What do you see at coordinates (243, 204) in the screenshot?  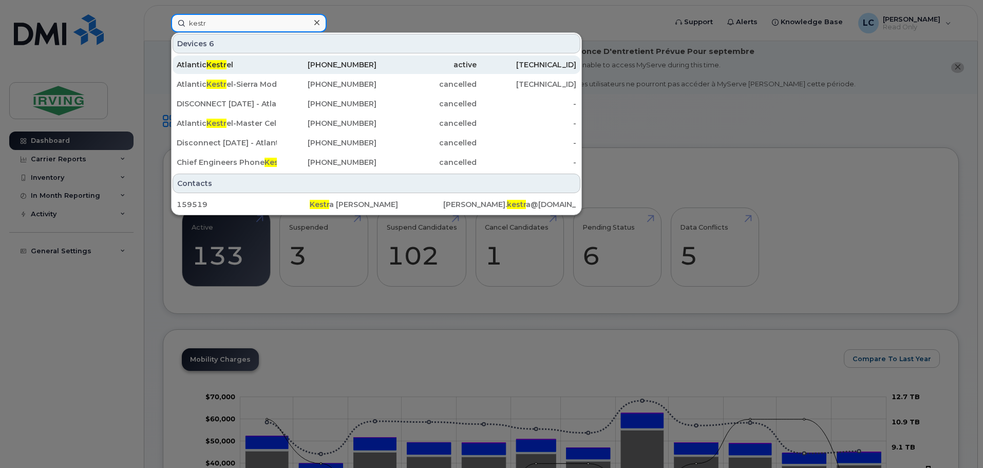 I see `div: 159519` at bounding box center [243, 204].